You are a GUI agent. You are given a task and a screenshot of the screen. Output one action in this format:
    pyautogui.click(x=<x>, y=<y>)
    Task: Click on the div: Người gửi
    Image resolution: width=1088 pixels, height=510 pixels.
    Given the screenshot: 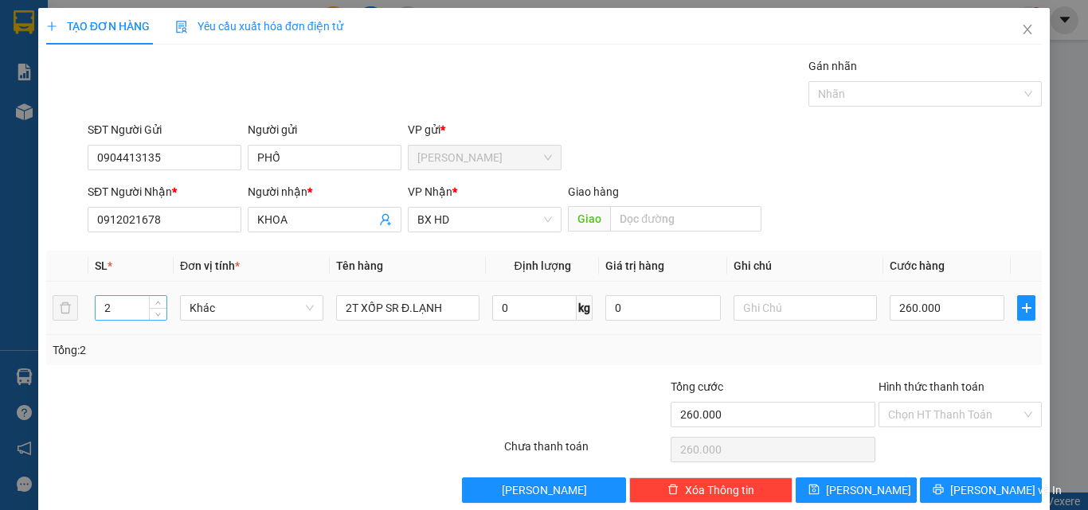 What is the action you would take?
    pyautogui.click(x=324, y=130)
    